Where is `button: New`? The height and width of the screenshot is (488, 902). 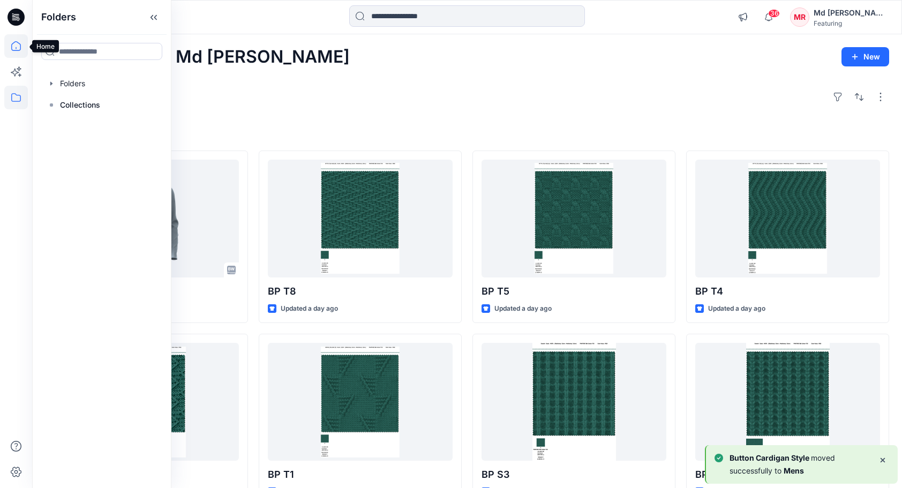
button: New is located at coordinates (865, 57).